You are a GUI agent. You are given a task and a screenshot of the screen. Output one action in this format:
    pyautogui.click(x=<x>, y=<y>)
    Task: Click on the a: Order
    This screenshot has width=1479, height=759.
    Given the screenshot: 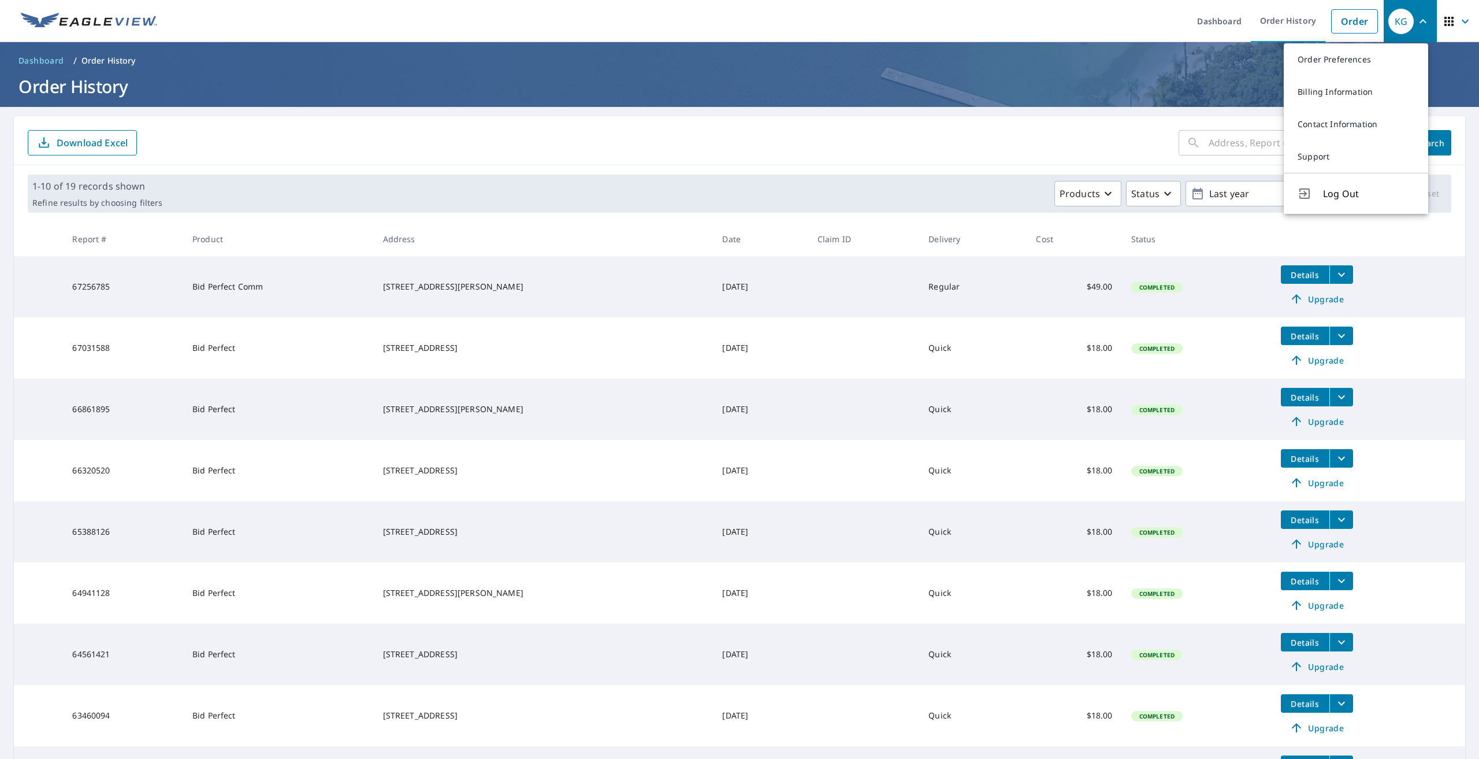 What is the action you would take?
    pyautogui.click(x=1354, y=21)
    